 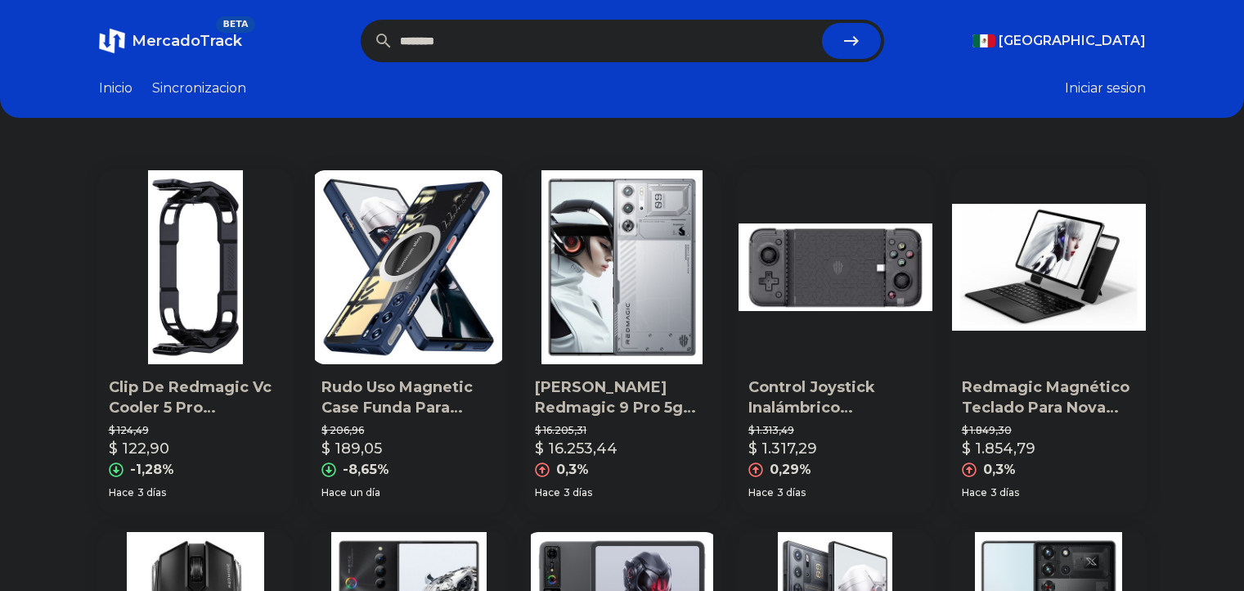 I want to click on p: $ 16.253,44, so click(x=576, y=448).